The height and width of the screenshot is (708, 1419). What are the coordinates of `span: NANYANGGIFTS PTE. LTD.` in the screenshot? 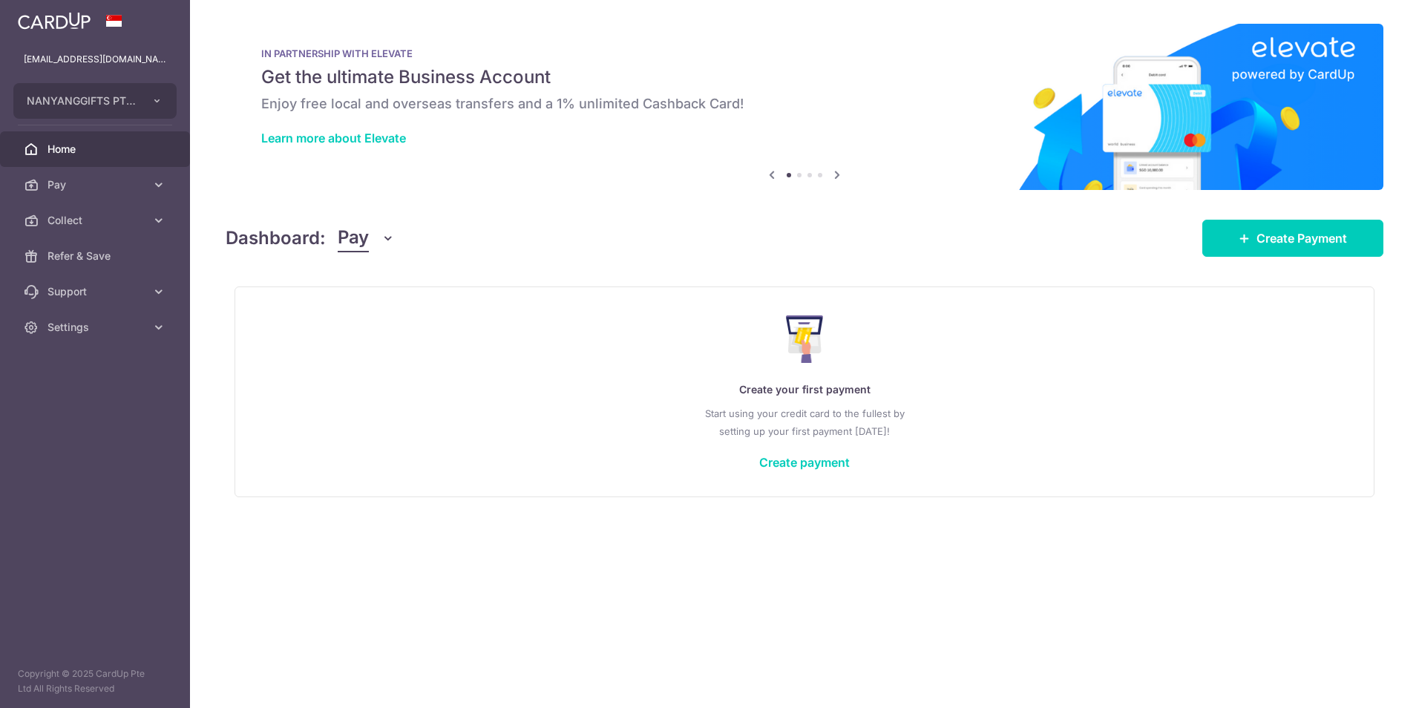 It's located at (82, 101).